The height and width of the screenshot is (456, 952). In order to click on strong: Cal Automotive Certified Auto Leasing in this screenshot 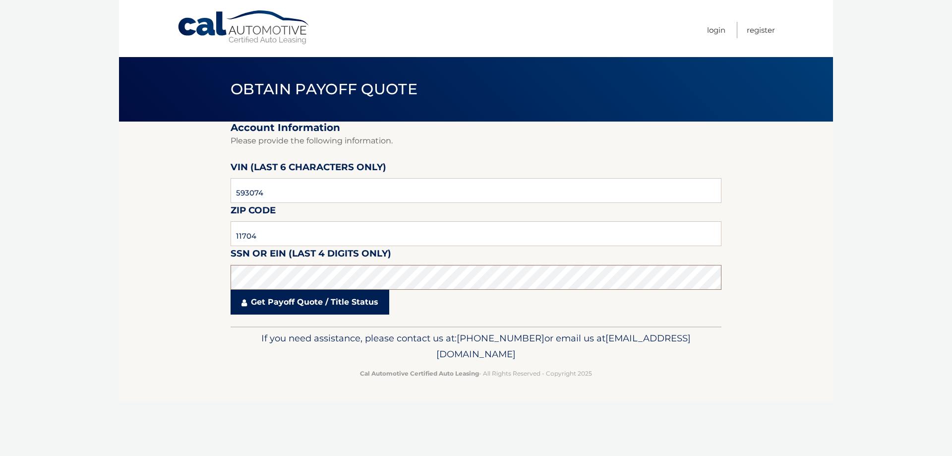, I will do `click(420, 373)`.